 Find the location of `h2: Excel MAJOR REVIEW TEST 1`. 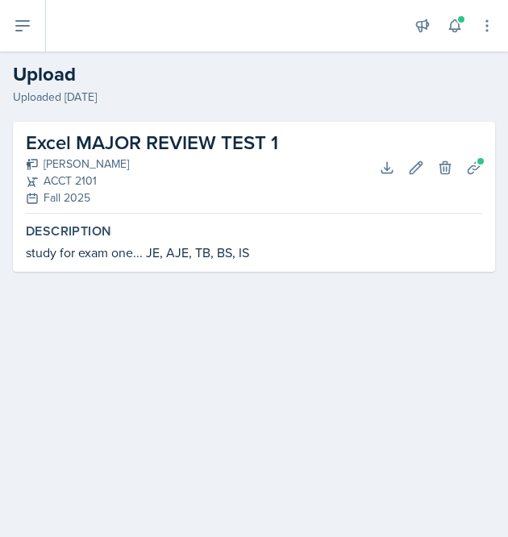

h2: Excel MAJOR REVIEW TEST 1 is located at coordinates (152, 143).